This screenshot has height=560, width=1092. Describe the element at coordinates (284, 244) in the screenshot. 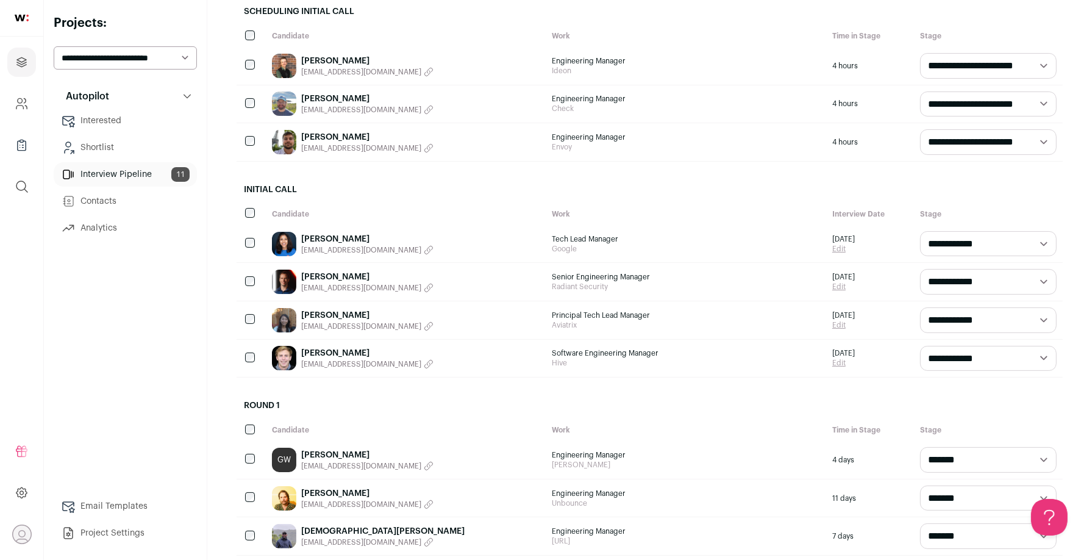

I see `img: e0d952a77245496216868f396c7b53d215d4753a9e3d3b0899fa06843d5a0296.jpg` at that location.